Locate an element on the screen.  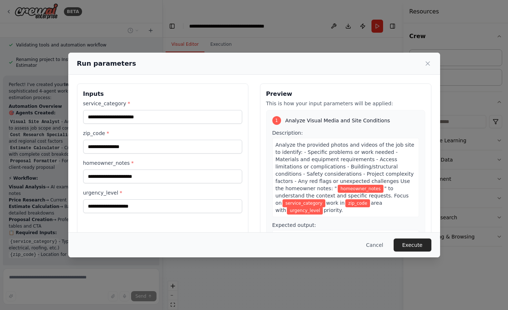
p: This is how your input parameters will be applied: is located at coordinates (346, 104).